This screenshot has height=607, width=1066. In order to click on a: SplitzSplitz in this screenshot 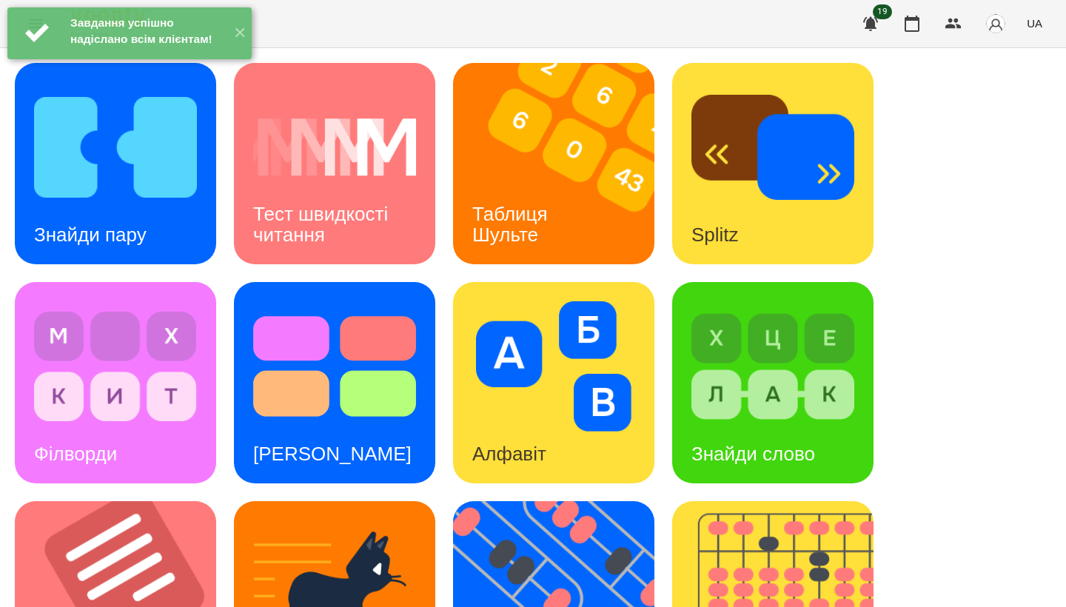, I will do `click(773, 164)`.